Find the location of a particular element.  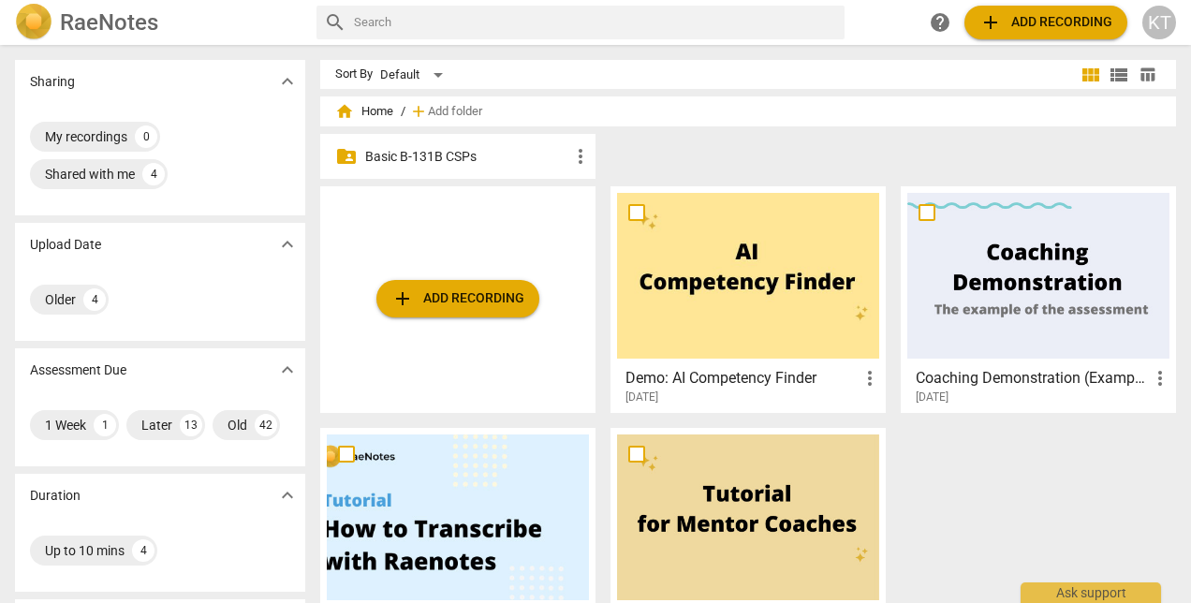

span: view_module is located at coordinates (1091, 75).